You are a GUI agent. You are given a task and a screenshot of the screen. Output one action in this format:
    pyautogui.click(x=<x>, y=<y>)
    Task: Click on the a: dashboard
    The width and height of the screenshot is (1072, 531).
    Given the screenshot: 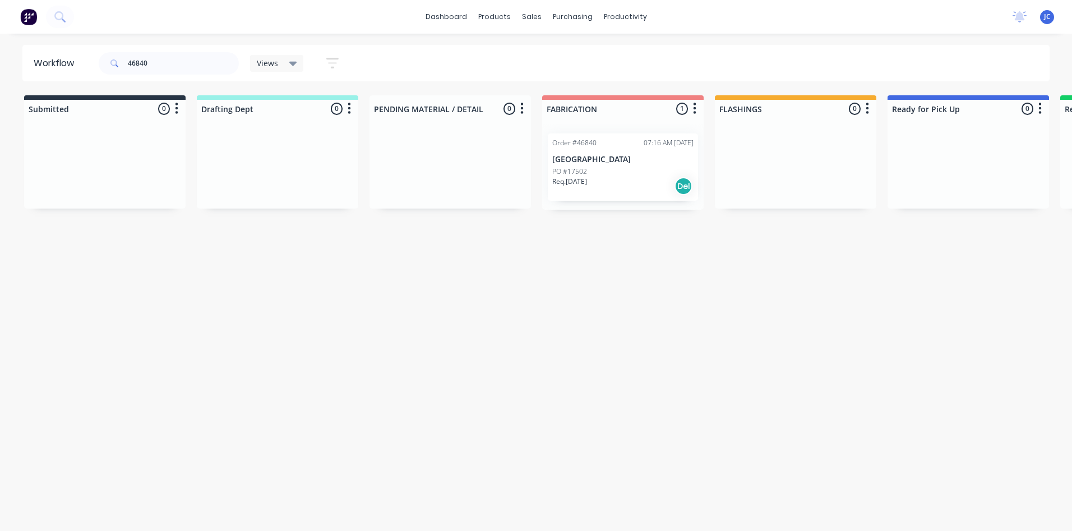 What is the action you would take?
    pyautogui.click(x=446, y=17)
    